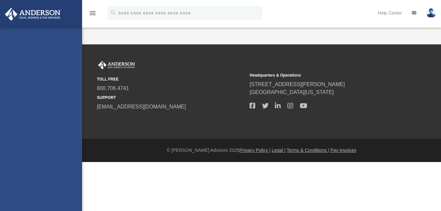 Image resolution: width=441 pixels, height=211 pixels. Describe the element at coordinates (93, 13) in the screenshot. I see `i: menu` at that location.